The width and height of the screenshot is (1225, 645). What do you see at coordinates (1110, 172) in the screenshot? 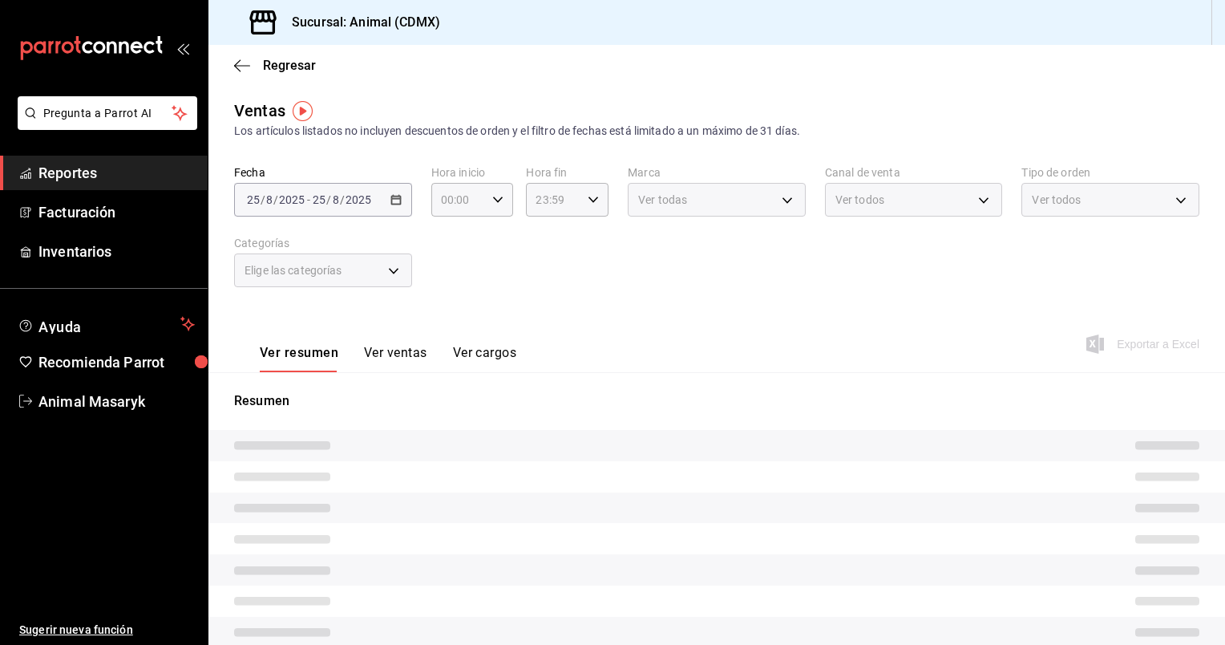
I see `label: Tipo de orden` at bounding box center [1110, 172].